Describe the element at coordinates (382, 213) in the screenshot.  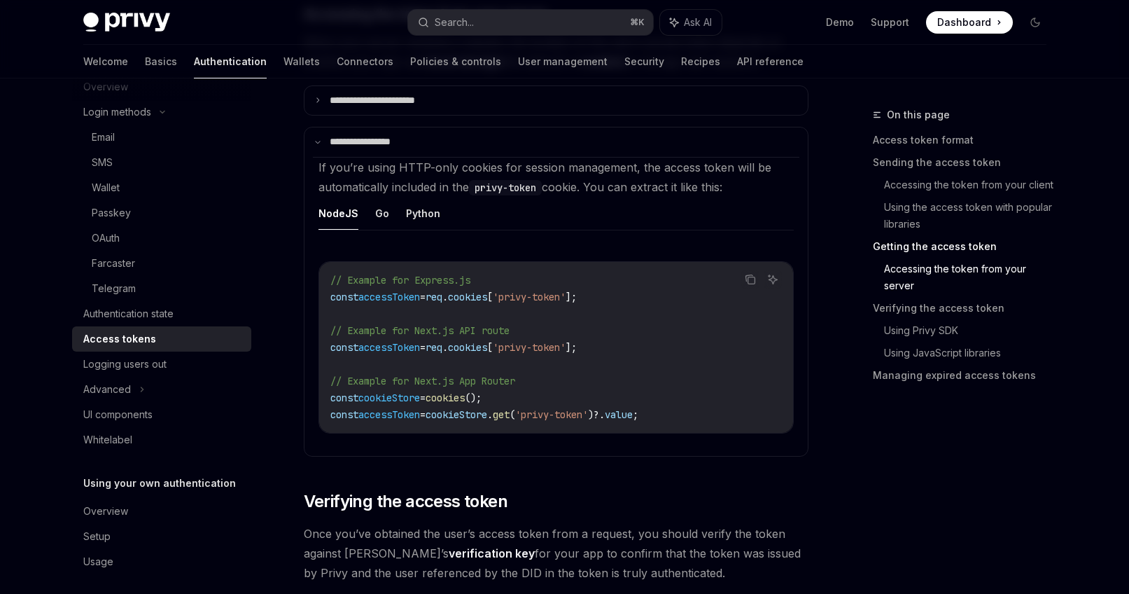
I see `button: Go` at that location.